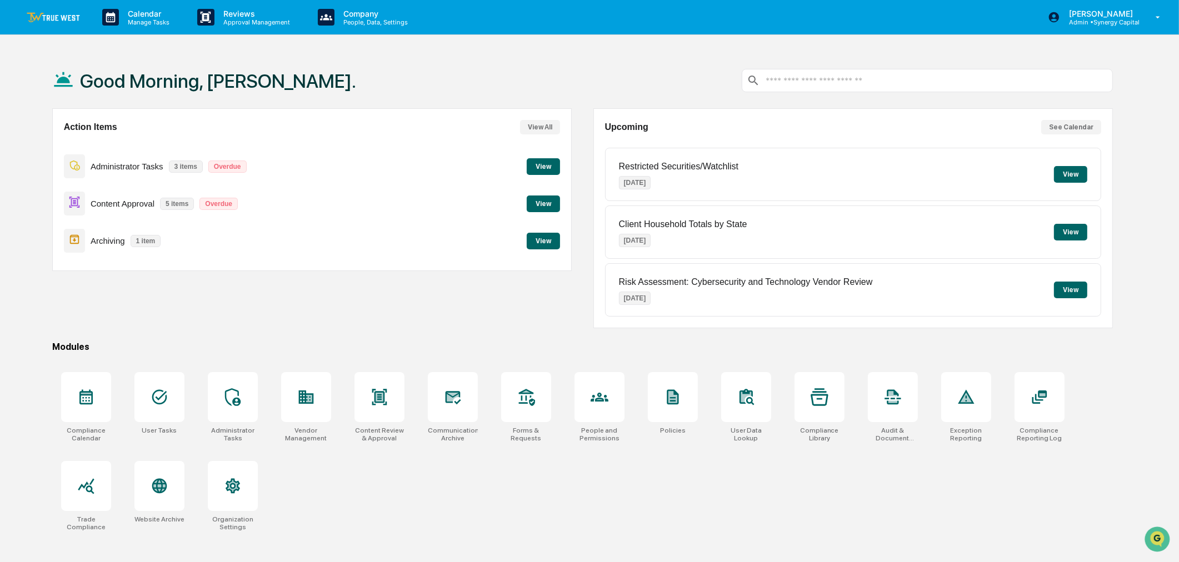 This screenshot has height=562, width=1179. I want to click on div: Forms & Requests, so click(526, 435).